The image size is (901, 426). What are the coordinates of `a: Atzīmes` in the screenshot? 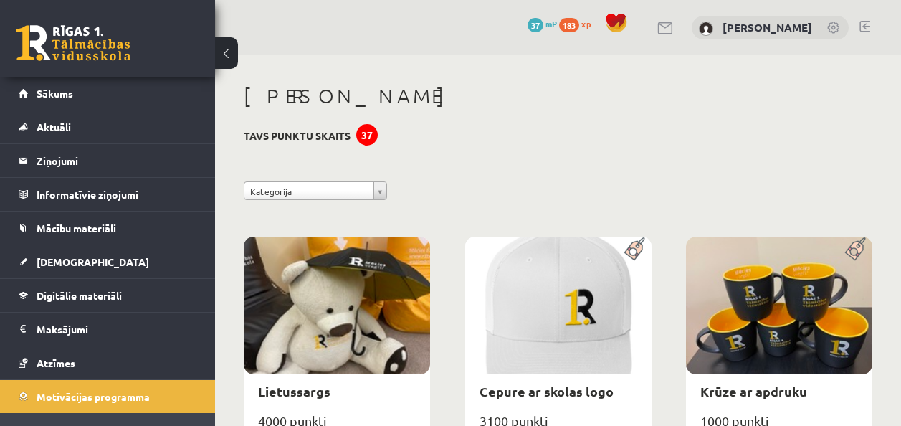 It's located at (107, 362).